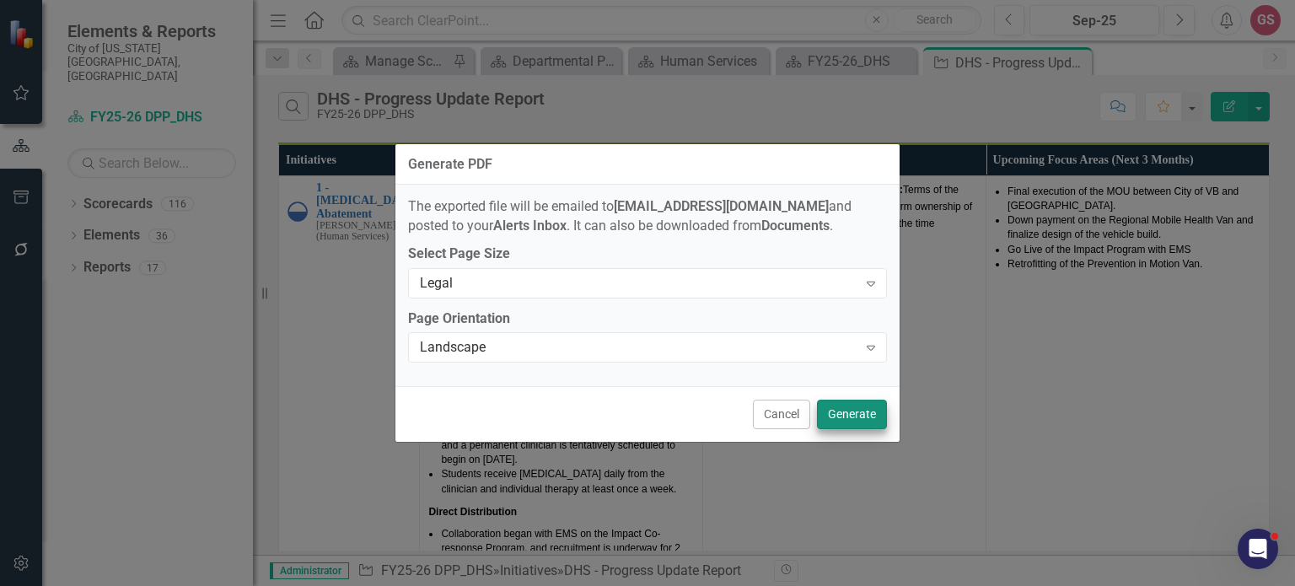 The height and width of the screenshot is (586, 1295). I want to click on div: Generate PDF, so click(450, 164).